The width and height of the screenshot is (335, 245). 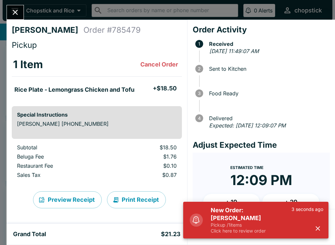 What do you see at coordinates (251, 225) in the screenshot?
I see `p: Pickup / 1 items` at bounding box center [251, 225].